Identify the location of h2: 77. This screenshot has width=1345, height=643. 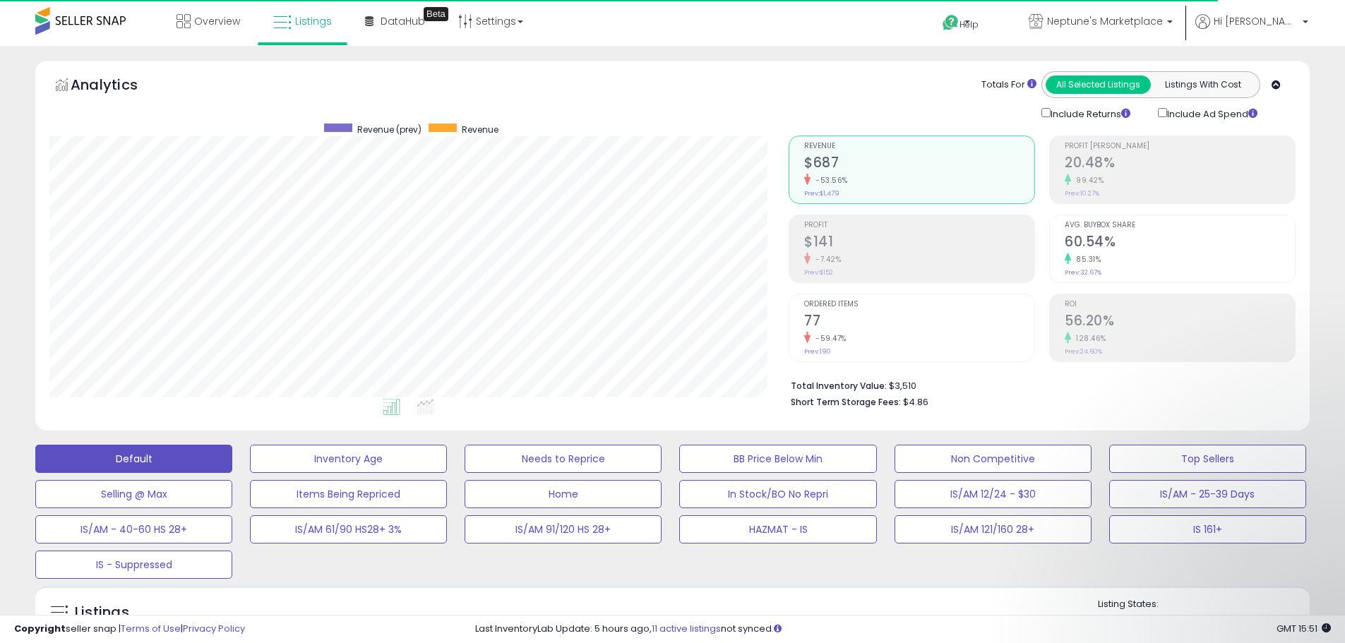
(920, 322).